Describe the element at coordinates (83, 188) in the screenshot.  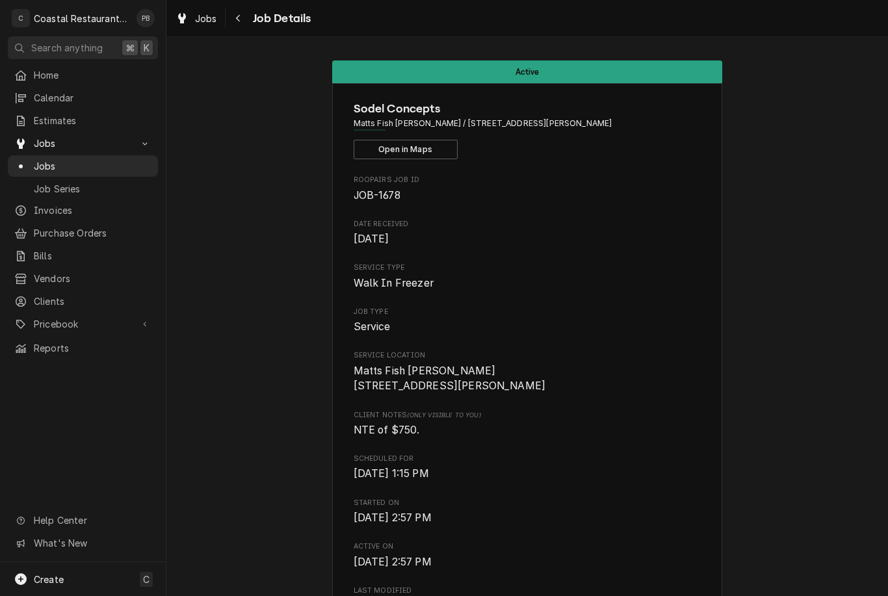
I see `a: Job Series` at that location.